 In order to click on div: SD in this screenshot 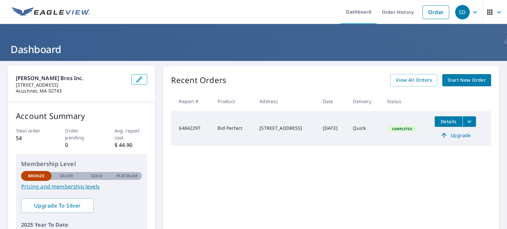, I will do `click(462, 12)`.